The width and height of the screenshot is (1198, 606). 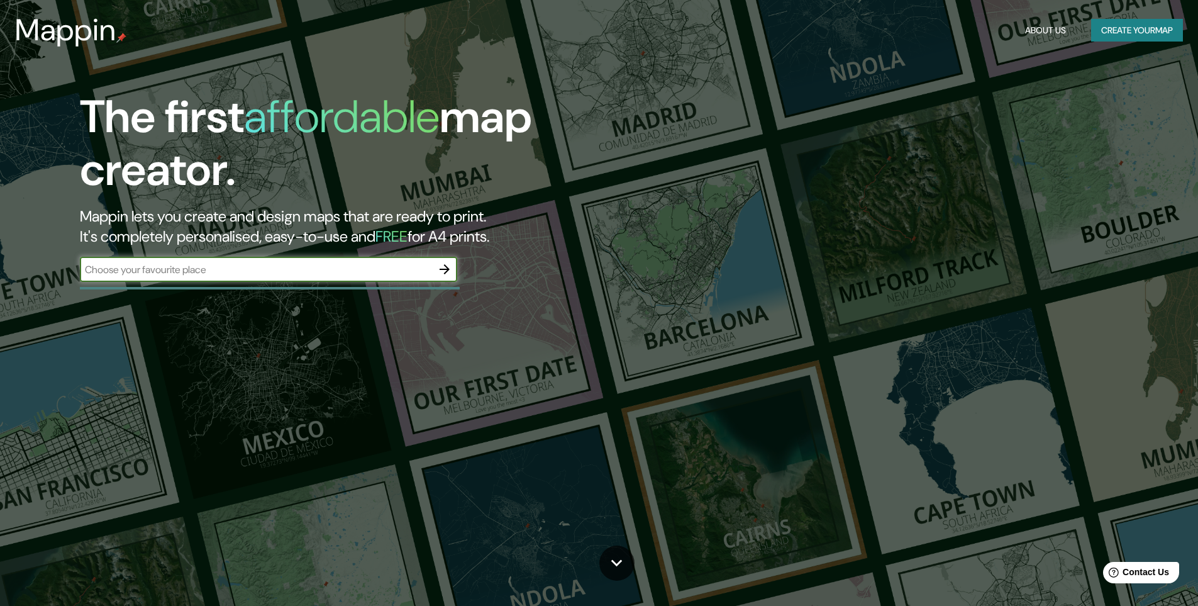 What do you see at coordinates (121, 38) in the screenshot?
I see `img: mappin-pin` at bounding box center [121, 38].